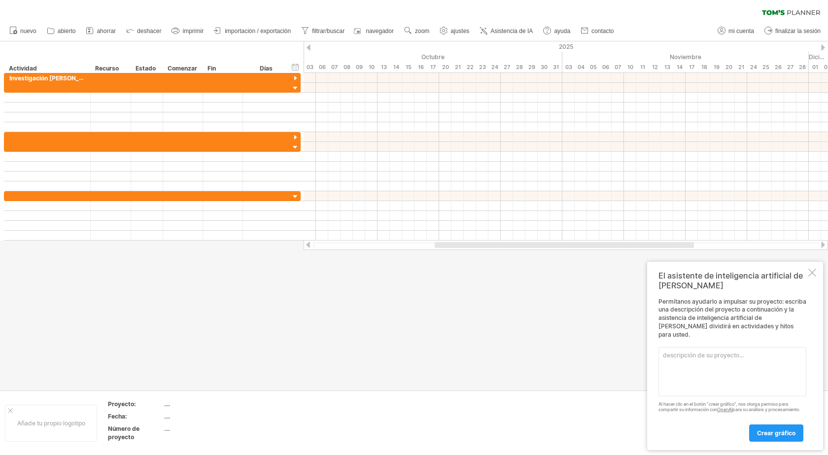 Image resolution: width=828 pixels, height=455 pixels. I want to click on font: 05, so click(593, 67).